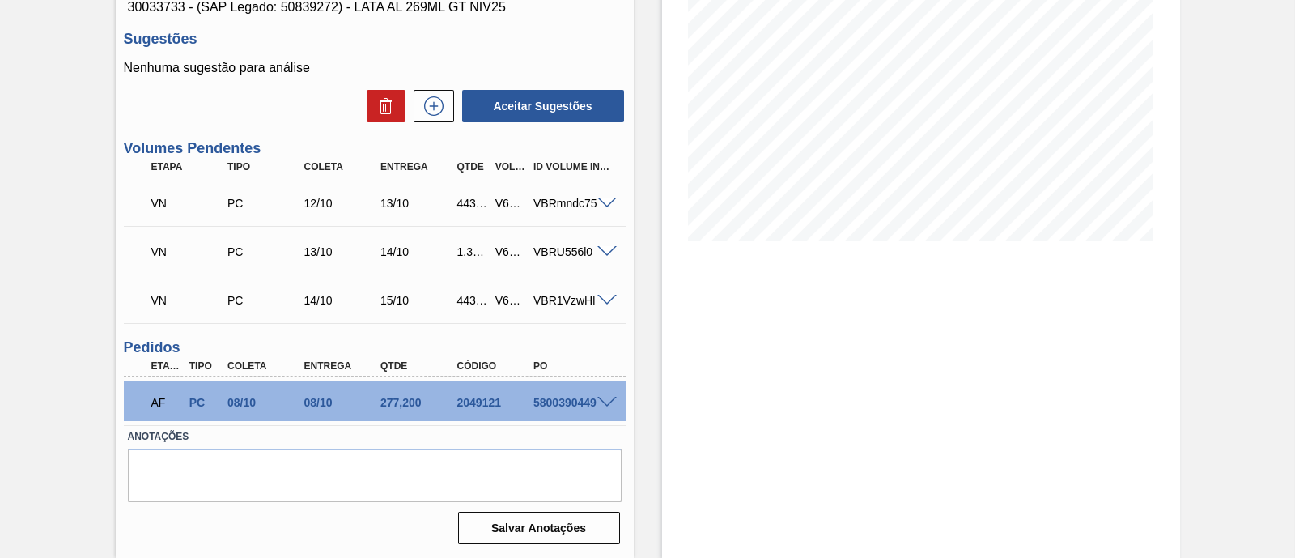 The height and width of the screenshot is (558, 1295). Describe the element at coordinates (342, 203) in the screenshot. I see `div: 12/10/2025` at that location.